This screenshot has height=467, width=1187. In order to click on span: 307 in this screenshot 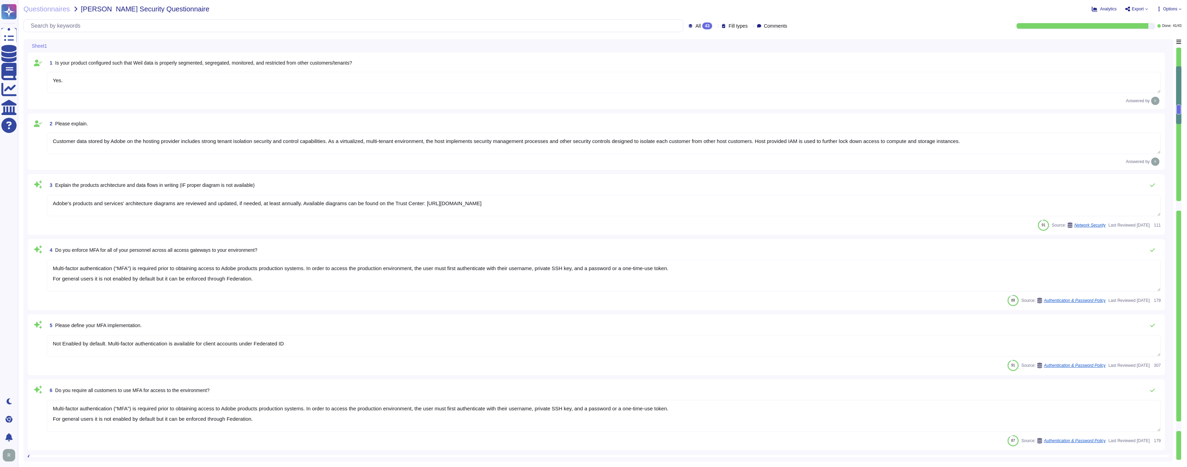, I will do `click(1157, 365)`.